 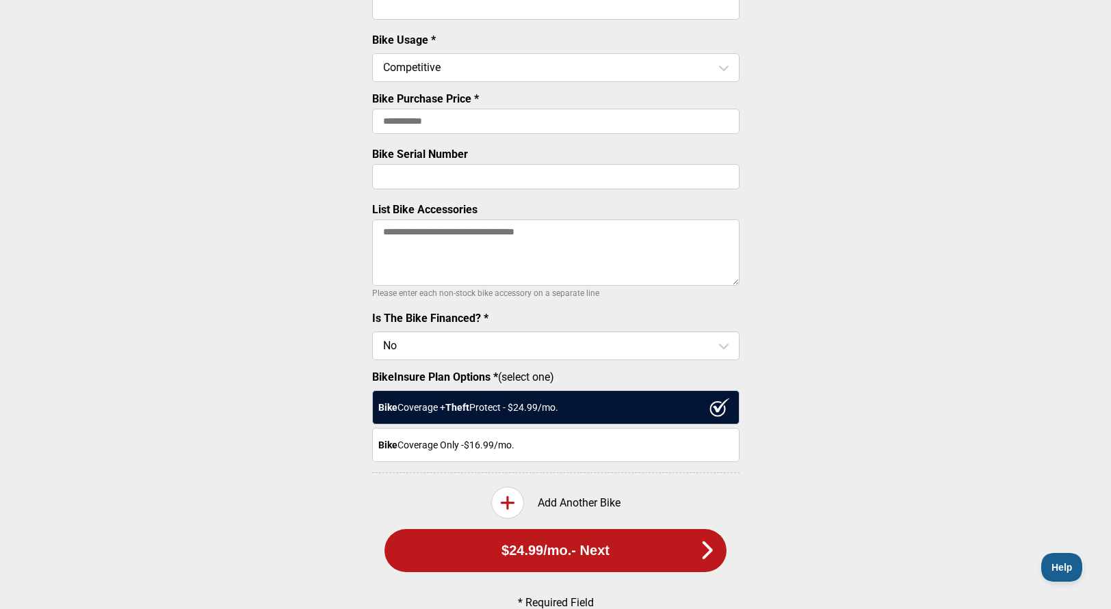 What do you see at coordinates (720, 408) in the screenshot?
I see `img: ux1sgP1Haf775SAghJI38DyDlYP+32lKFAAAAAElFTkSuQmCC` at bounding box center [720, 408].